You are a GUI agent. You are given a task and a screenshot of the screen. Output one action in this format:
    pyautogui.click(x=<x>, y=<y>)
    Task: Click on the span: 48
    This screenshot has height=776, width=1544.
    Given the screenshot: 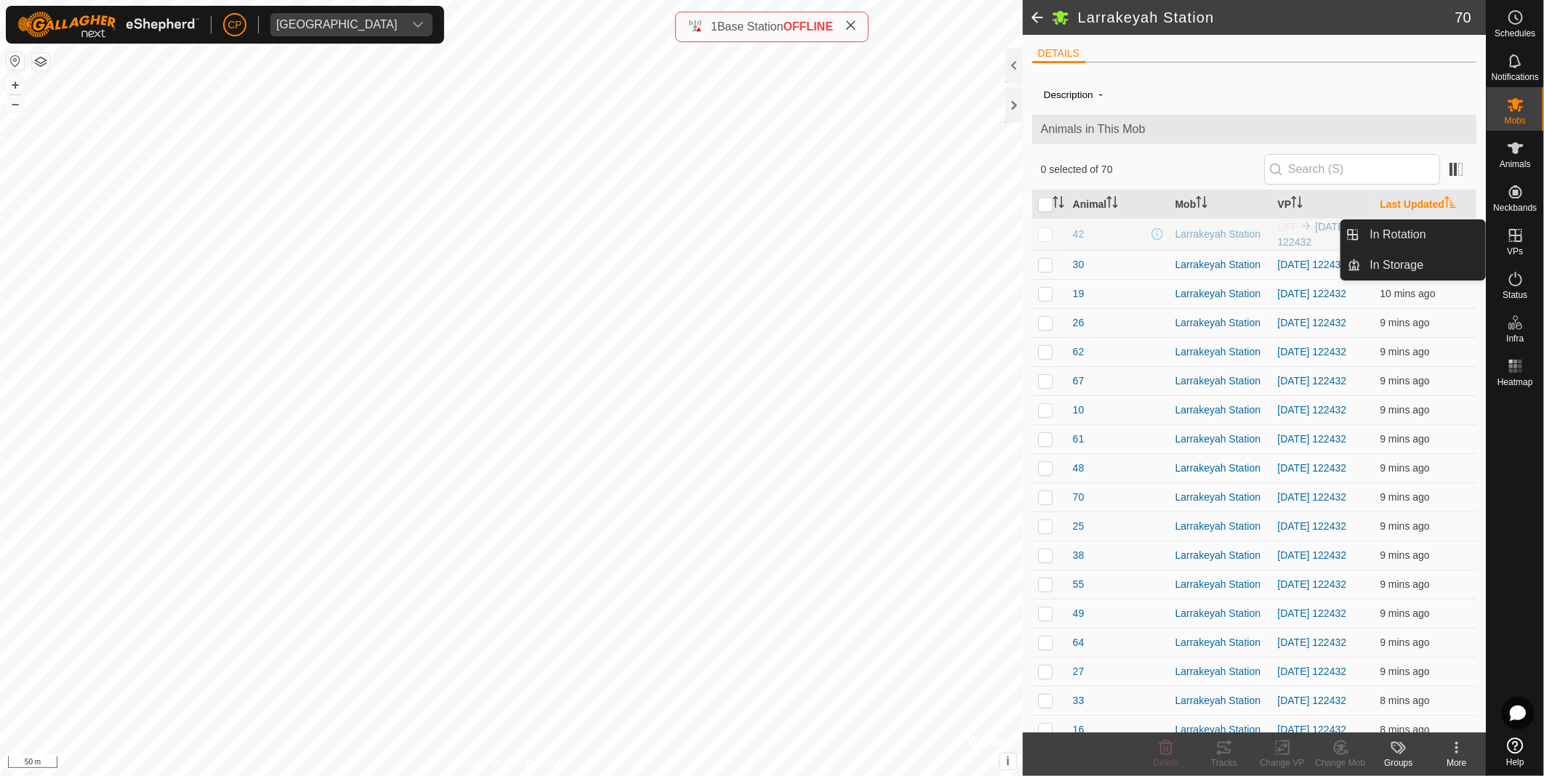 What is the action you would take?
    pyautogui.click(x=1079, y=468)
    